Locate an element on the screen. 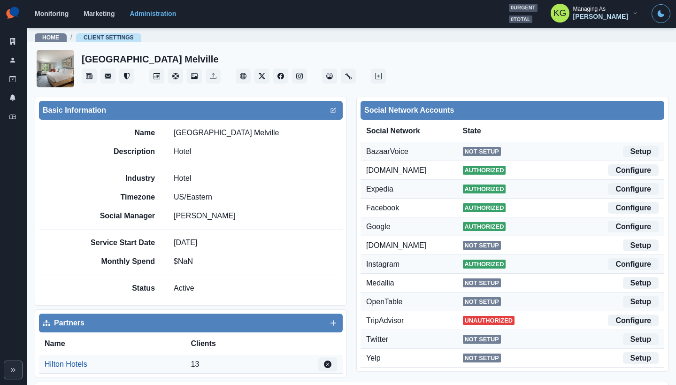 This screenshot has width=676, height=385. a: Stream is located at coordinates (89, 76).